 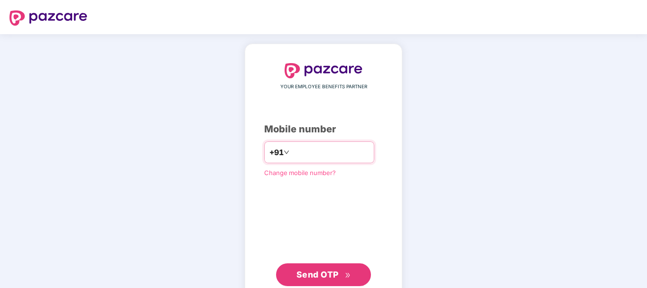 I want to click on a: Change mobile number?, so click(x=300, y=173).